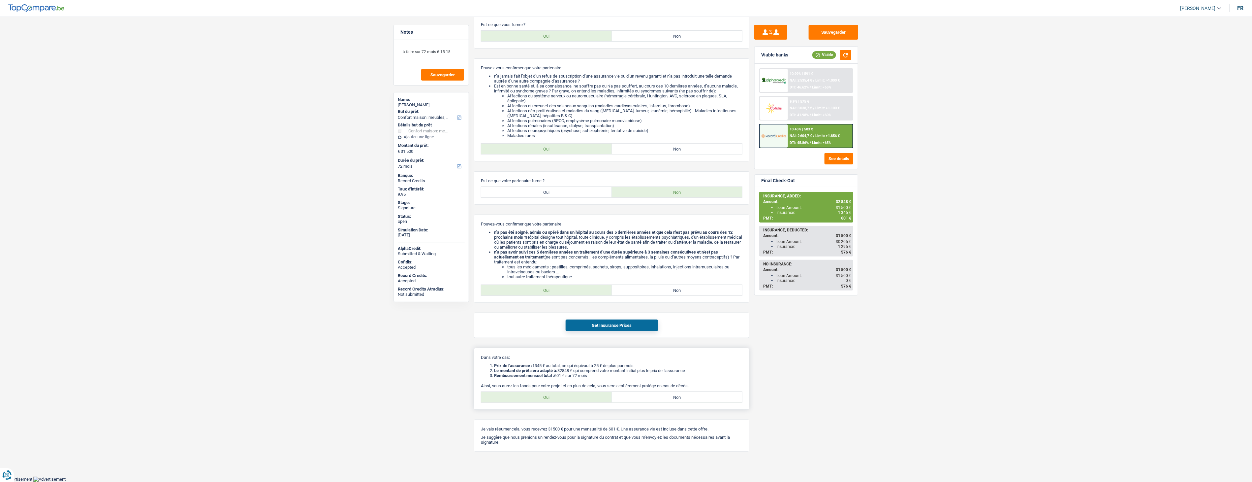 The height and width of the screenshot is (482, 1252). What do you see at coordinates (431, 254) in the screenshot?
I see `div: Submitted & Waiting` at bounding box center [431, 254].